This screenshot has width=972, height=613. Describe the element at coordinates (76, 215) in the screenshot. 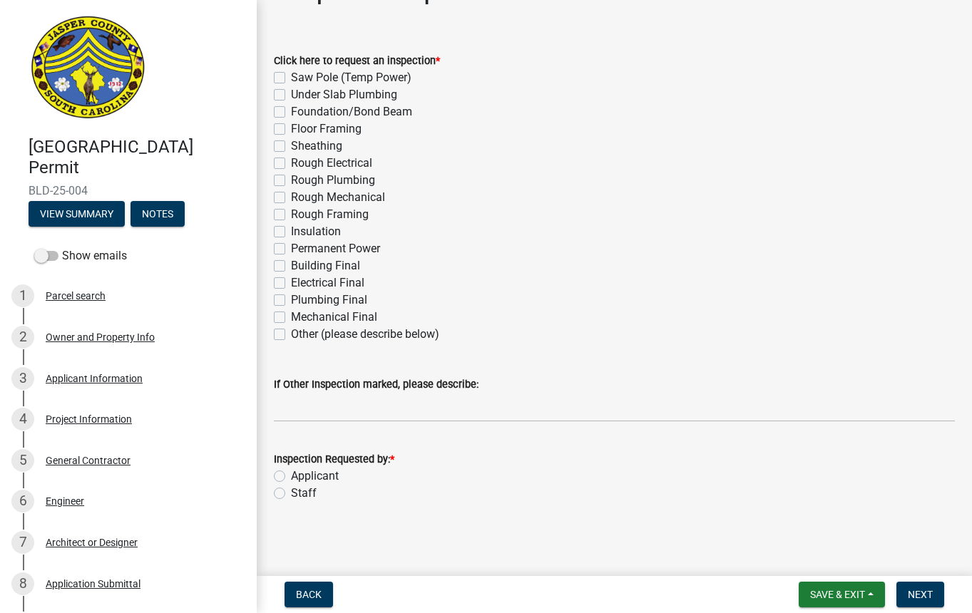

I see `wm-modal-confirm: Summary` at that location.